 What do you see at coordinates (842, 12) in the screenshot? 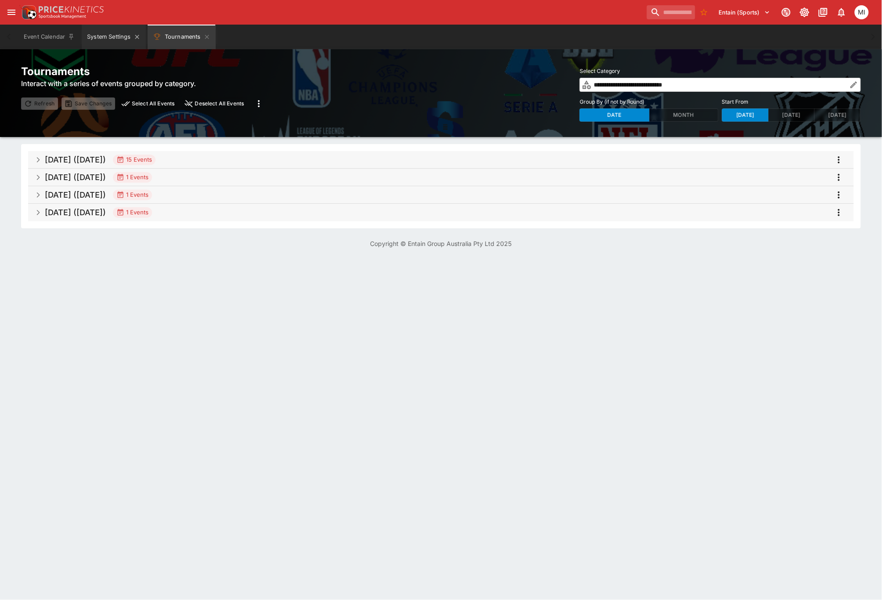
I see `button: Notifications` at bounding box center [842, 12].